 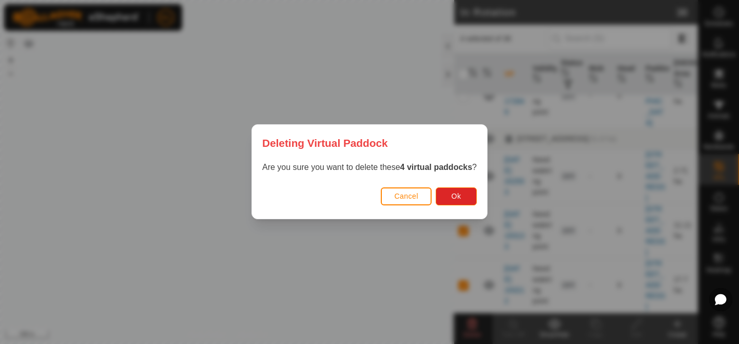 I want to click on strong: 4 virtual paddocks, so click(x=436, y=167).